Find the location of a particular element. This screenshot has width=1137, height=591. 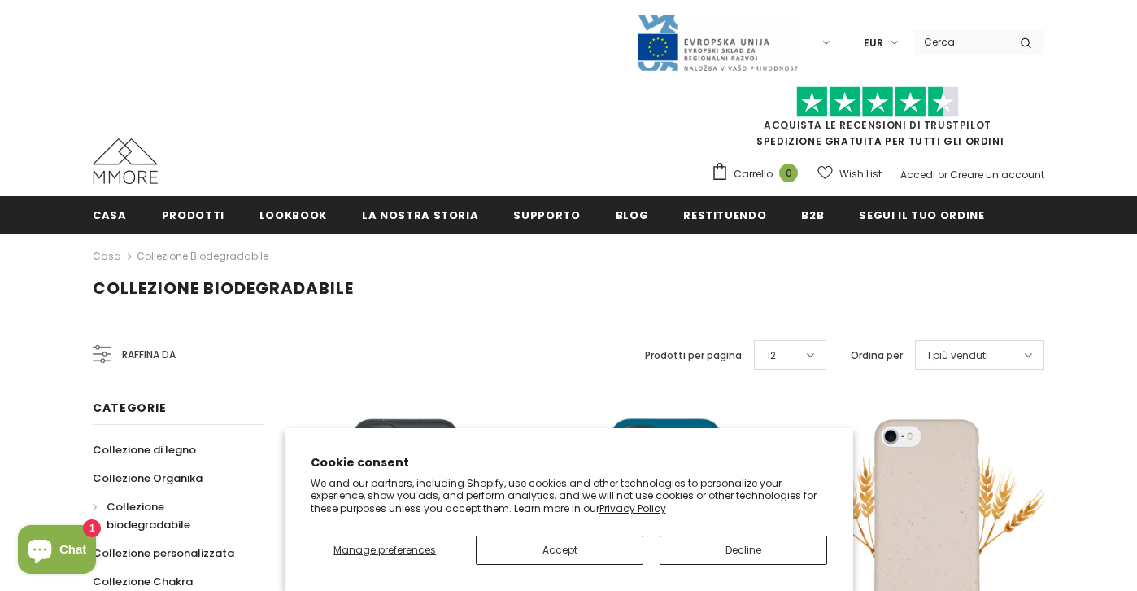

img: Javni Razpis is located at coordinates (718, 42).